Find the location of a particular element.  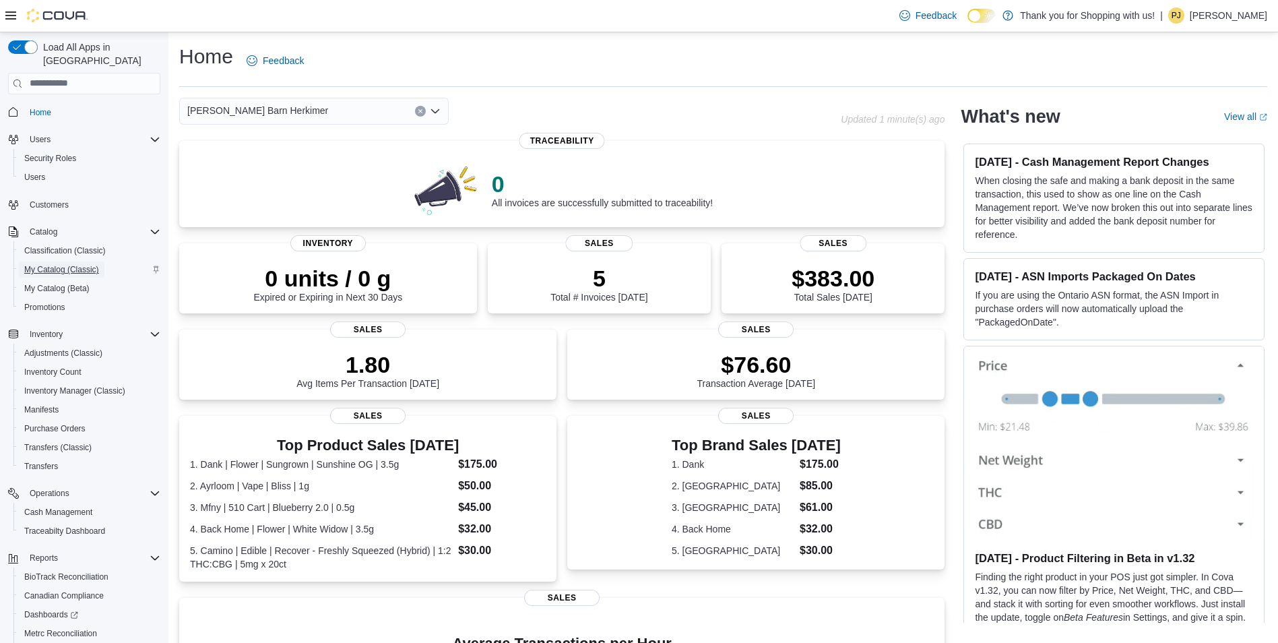

div: Expired or Expiring in Next 30 Days is located at coordinates (327, 284).